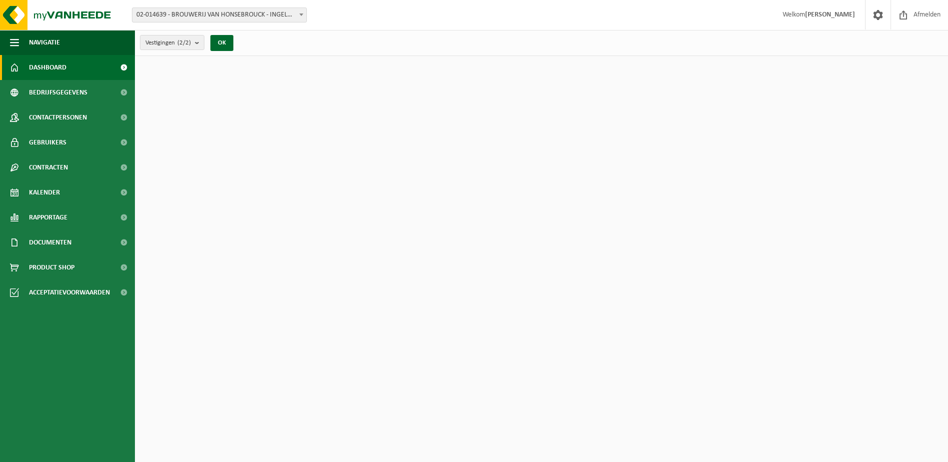 This screenshot has width=948, height=462. Describe the element at coordinates (44, 42) in the screenshot. I see `span: Navigatie` at that location.